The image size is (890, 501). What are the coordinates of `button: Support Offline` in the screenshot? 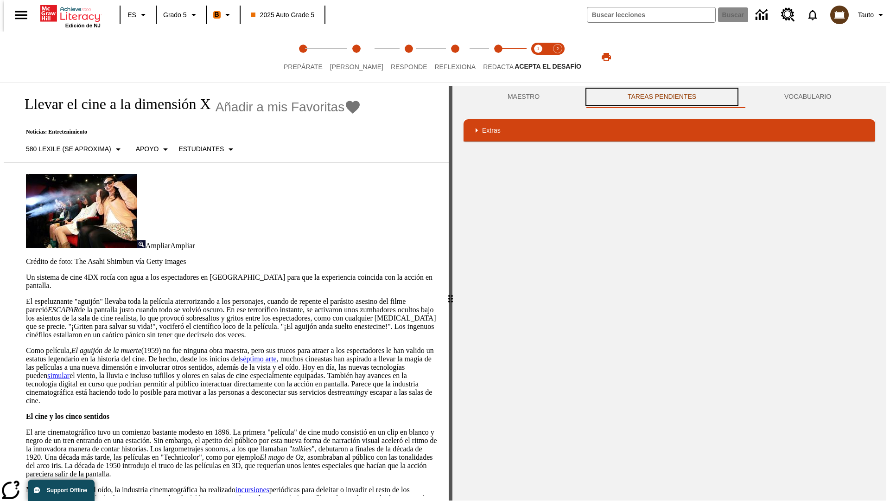 It's located at (61, 490).